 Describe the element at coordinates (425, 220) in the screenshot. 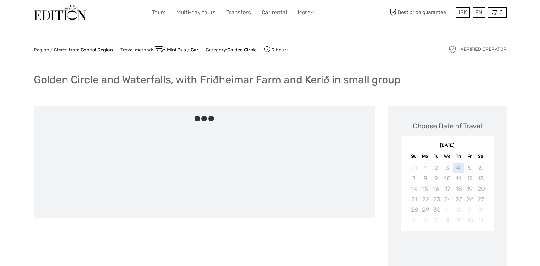

I see `div: Not available Monday, October 6th, 2025` at that location.